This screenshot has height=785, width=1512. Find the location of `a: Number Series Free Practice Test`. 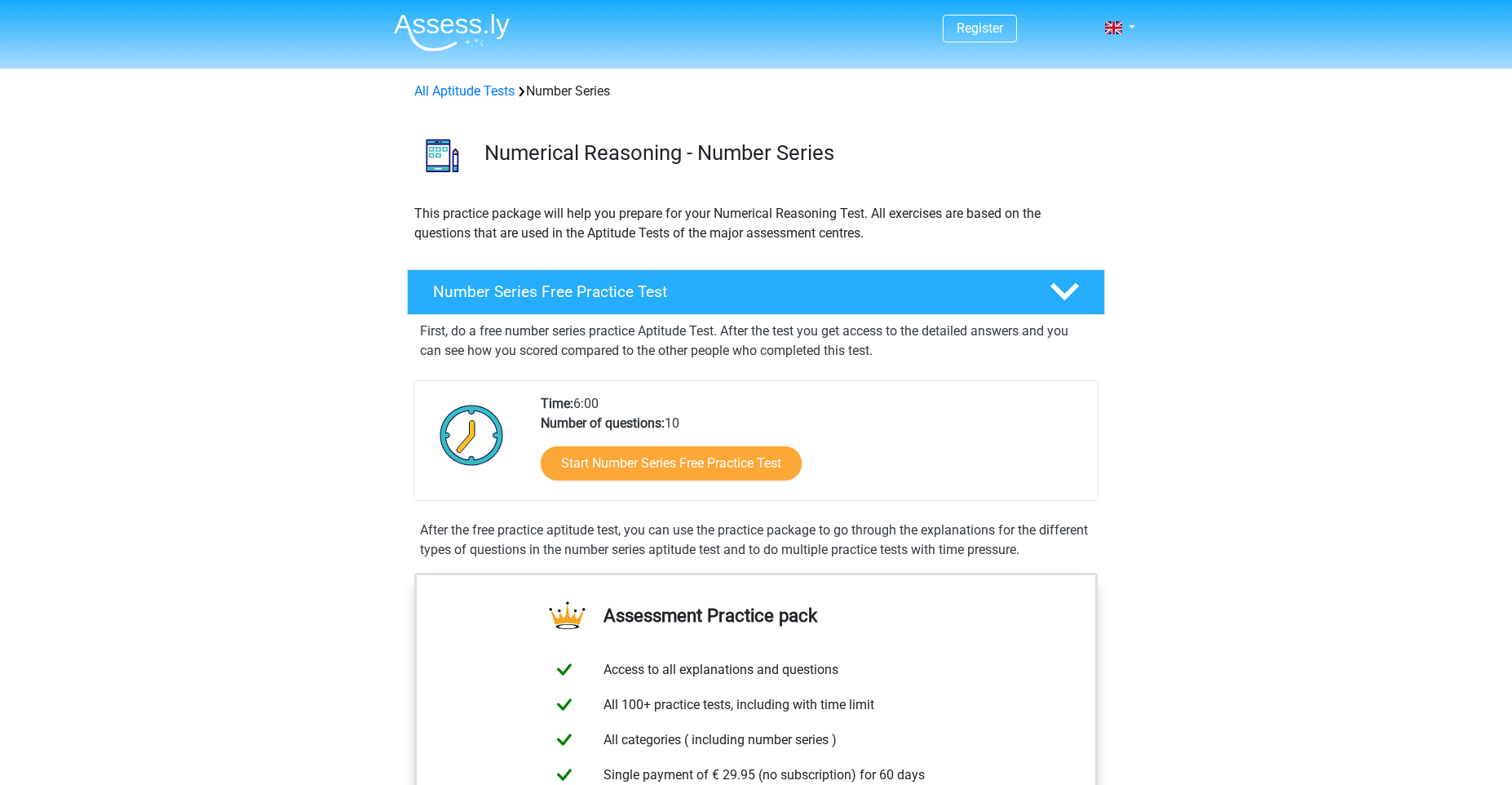

a: Number Series Free Practice Test is located at coordinates (756, 292).